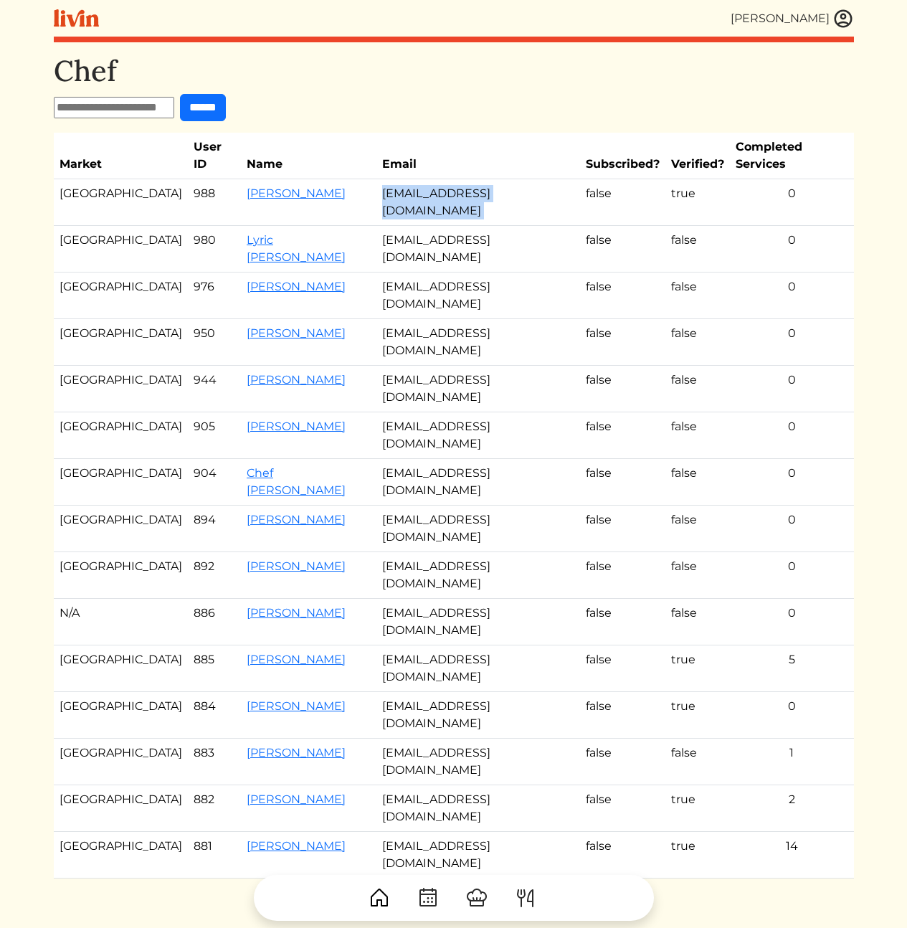 This screenshot has width=907, height=928. What do you see at coordinates (454, 71) in the screenshot?
I see `h1: Chef` at bounding box center [454, 71].